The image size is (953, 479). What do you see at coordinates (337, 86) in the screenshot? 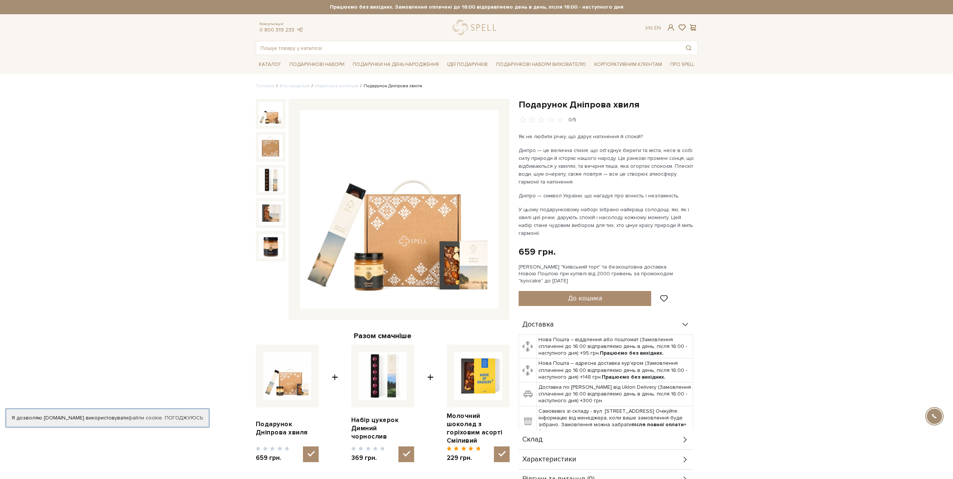
I see `a: Українська колекція` at bounding box center [337, 86].